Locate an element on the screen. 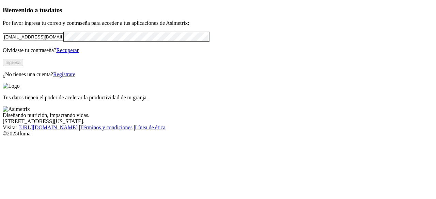  p: Por favor ingresa tu correo y contraseña para acceder a tus aplicaciones de Asimetrix: is located at coordinates (218, 23).